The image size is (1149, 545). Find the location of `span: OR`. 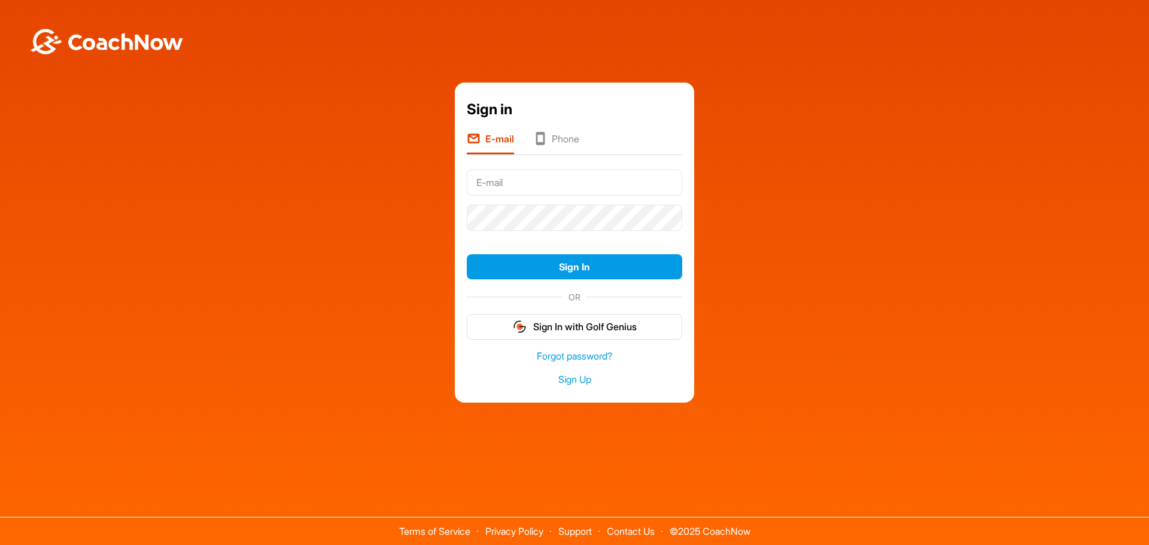

span: OR is located at coordinates (574, 297).